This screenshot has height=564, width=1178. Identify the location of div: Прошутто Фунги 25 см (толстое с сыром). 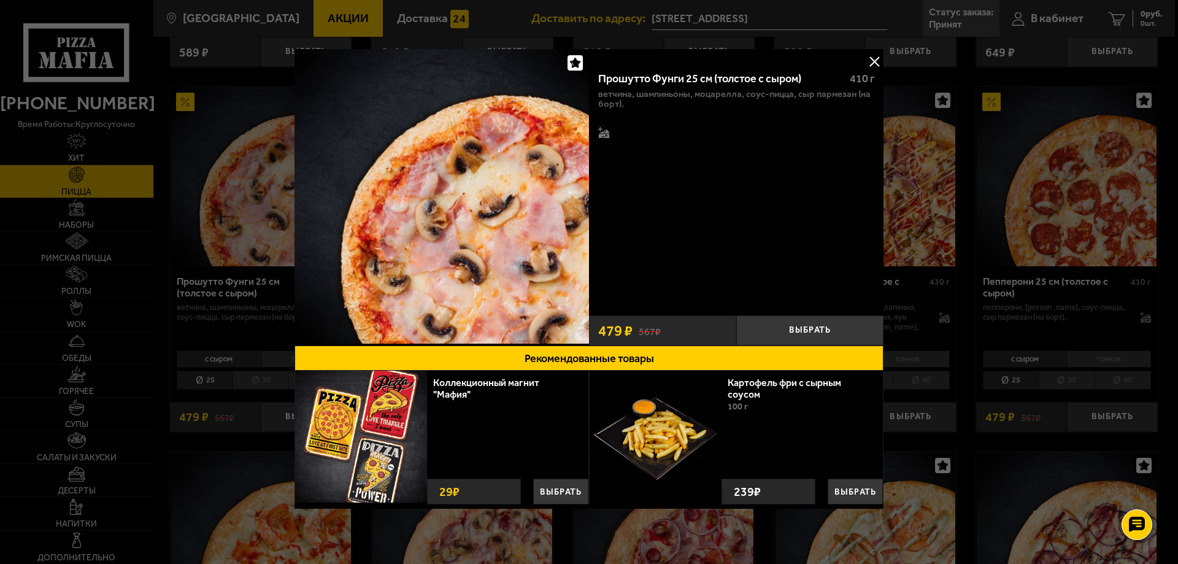
(718, 79).